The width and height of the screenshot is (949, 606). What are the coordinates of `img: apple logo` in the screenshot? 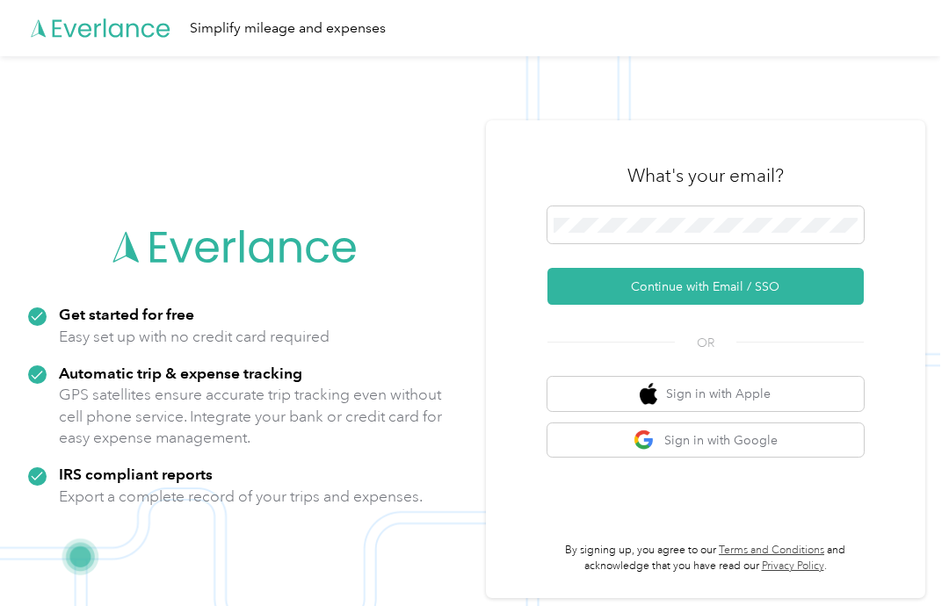 It's located at (648, 394).